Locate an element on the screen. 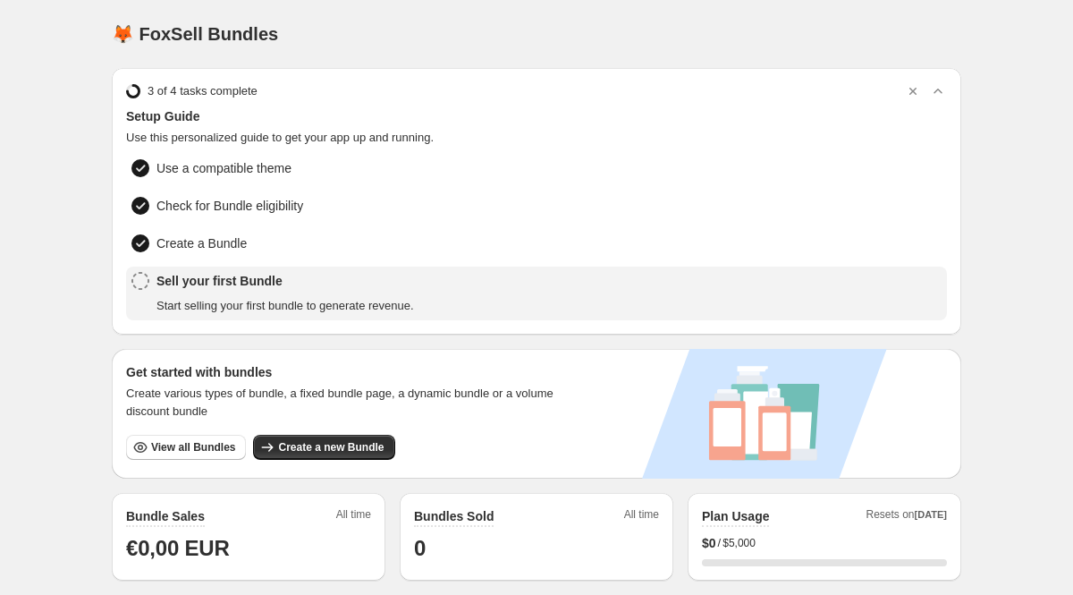 Image resolution: width=1073 pixels, height=595 pixels. h2: Plan Usage is located at coordinates (735, 516).